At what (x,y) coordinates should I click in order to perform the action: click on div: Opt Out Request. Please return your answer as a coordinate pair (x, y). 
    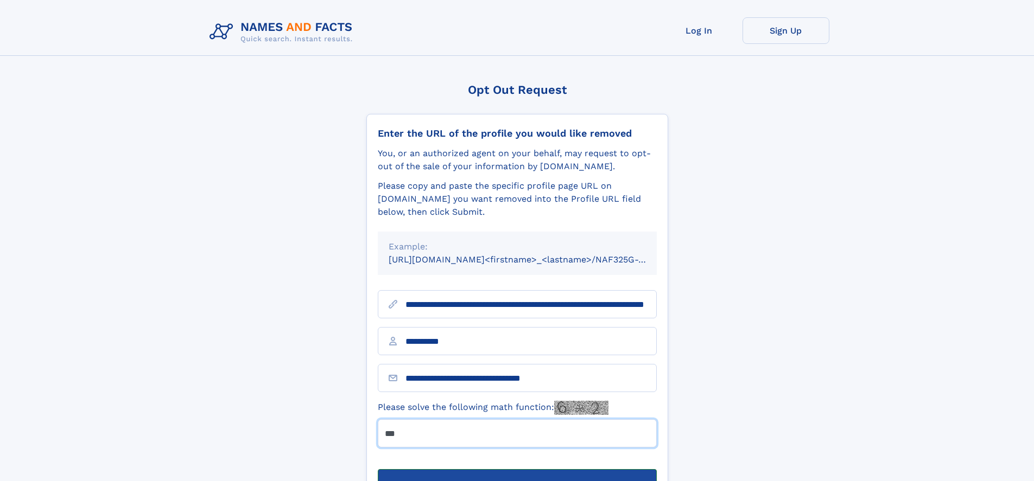
    Looking at the image, I should click on (517, 90).